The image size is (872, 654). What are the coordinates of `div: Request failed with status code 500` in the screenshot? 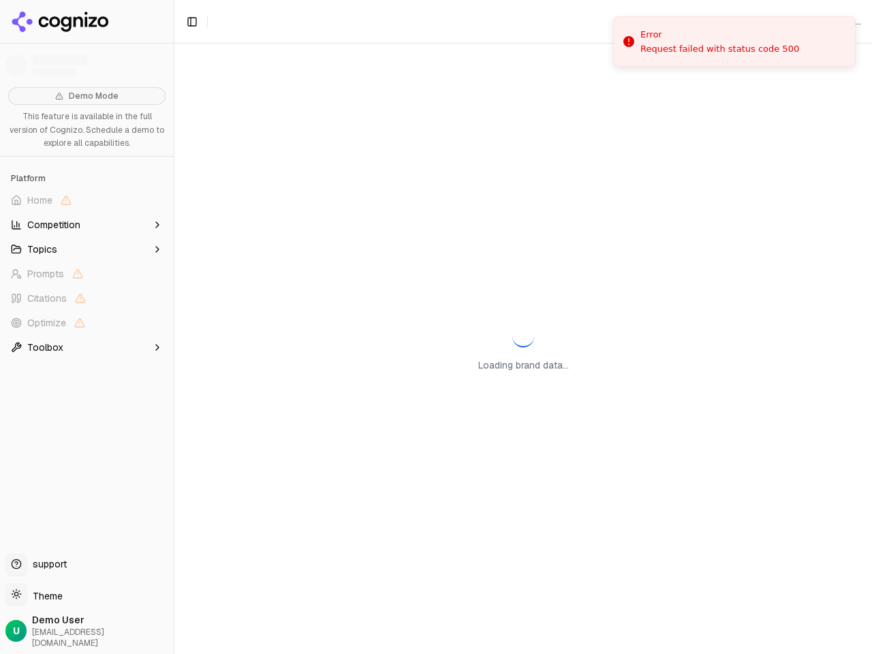 It's located at (720, 49).